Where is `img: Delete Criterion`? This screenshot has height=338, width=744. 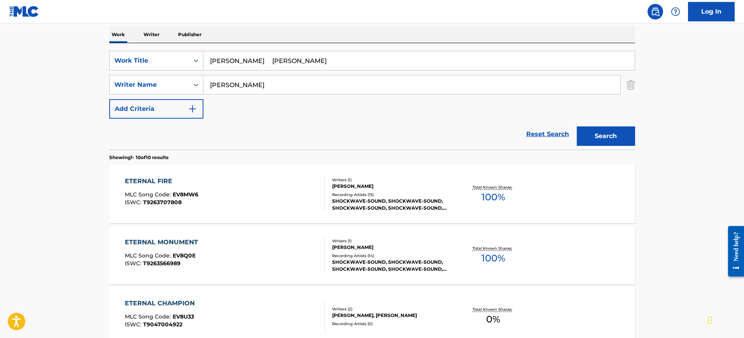 img: Delete Criterion is located at coordinates (631, 85).